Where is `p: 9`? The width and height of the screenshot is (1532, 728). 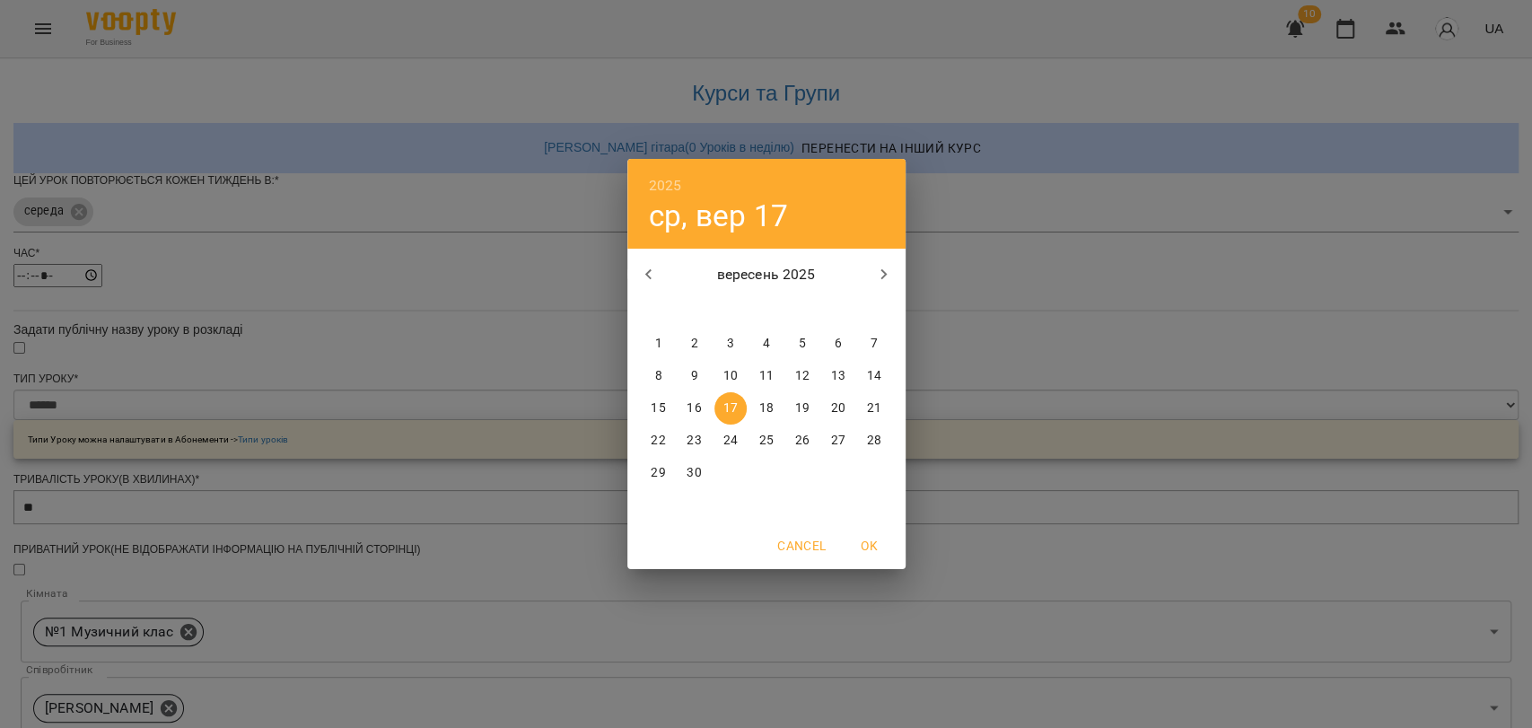
p: 9 is located at coordinates (694, 376).